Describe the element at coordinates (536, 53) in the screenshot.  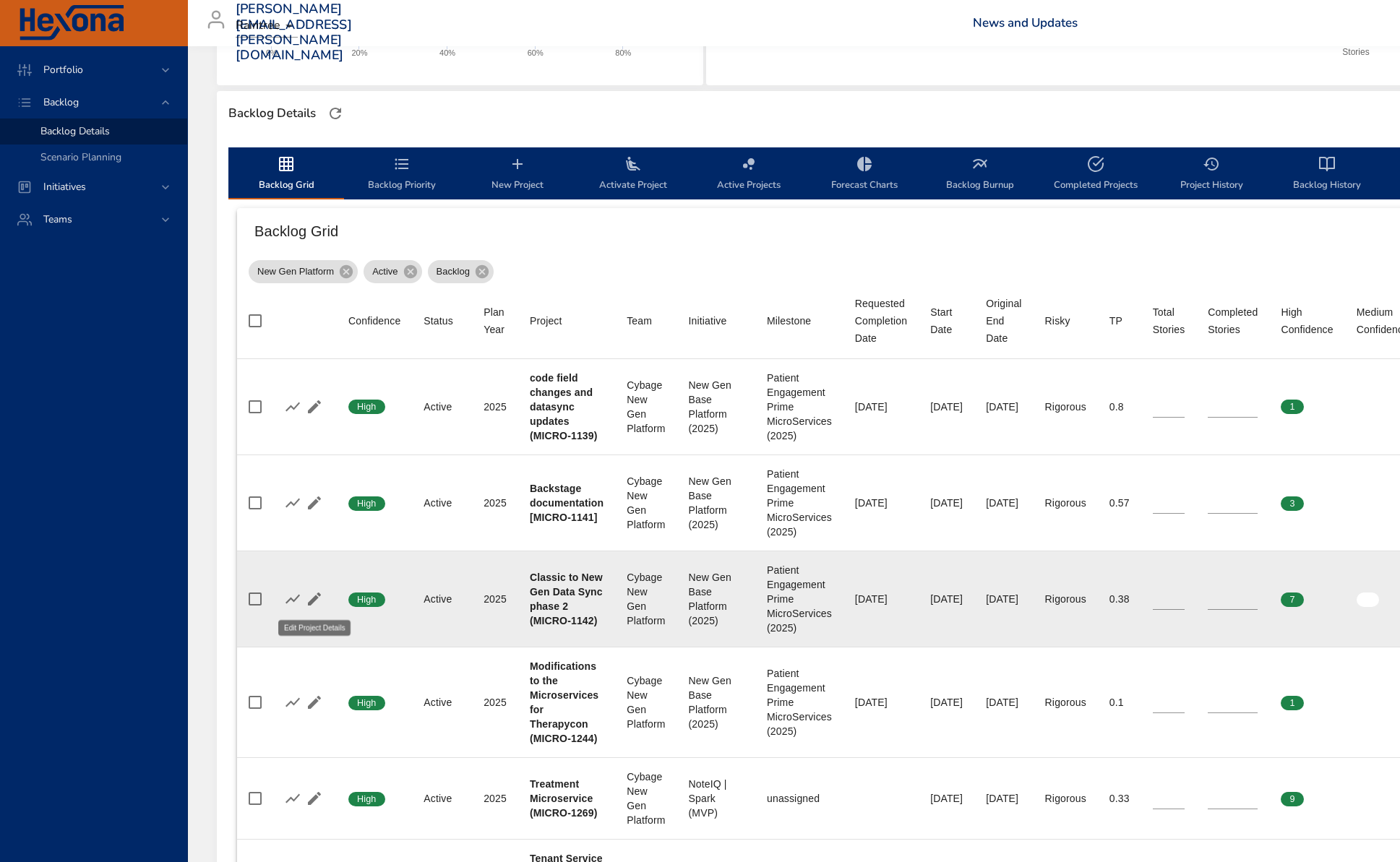
I see `text: 60%` at that location.